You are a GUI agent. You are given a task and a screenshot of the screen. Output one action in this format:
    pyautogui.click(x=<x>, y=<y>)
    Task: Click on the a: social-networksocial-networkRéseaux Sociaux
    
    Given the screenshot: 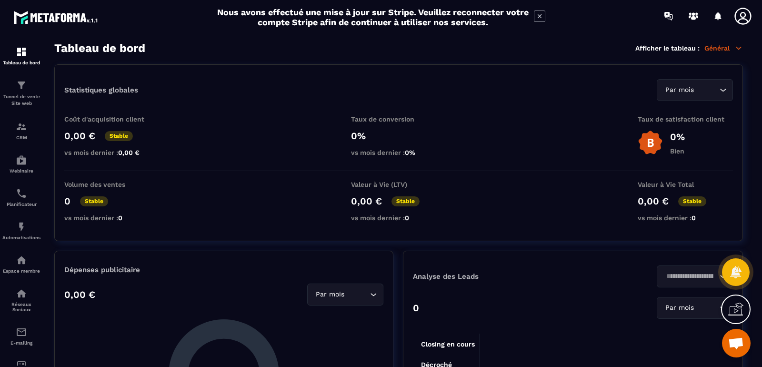 What is the action you would take?
    pyautogui.click(x=21, y=299)
    